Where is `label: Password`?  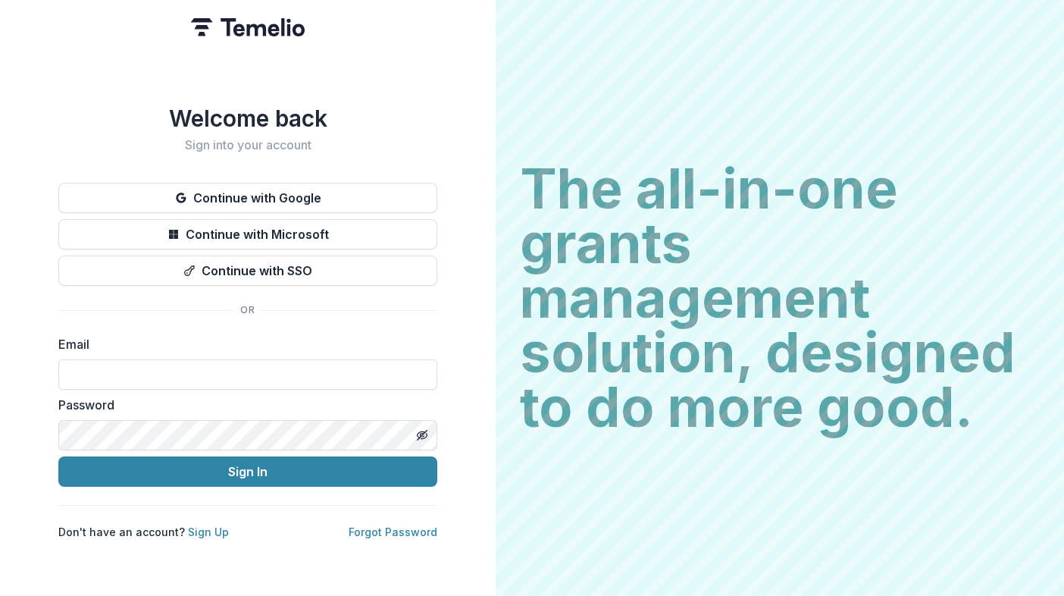
label: Password is located at coordinates (243, 405).